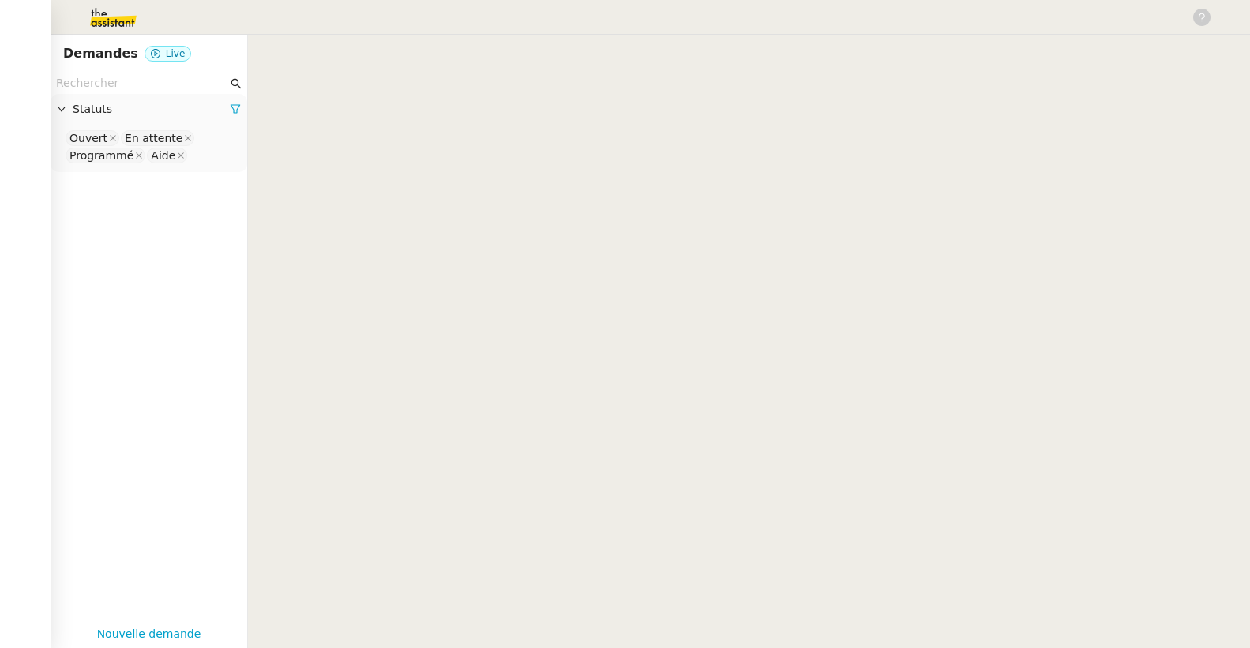  I want to click on span: Live, so click(175, 54).